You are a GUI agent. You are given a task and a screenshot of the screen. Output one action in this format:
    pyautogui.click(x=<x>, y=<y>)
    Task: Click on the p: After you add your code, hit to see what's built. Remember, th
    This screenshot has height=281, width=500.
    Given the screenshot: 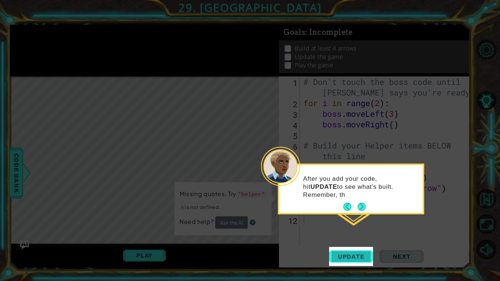 What is the action you would take?
    pyautogui.click(x=360, y=187)
    